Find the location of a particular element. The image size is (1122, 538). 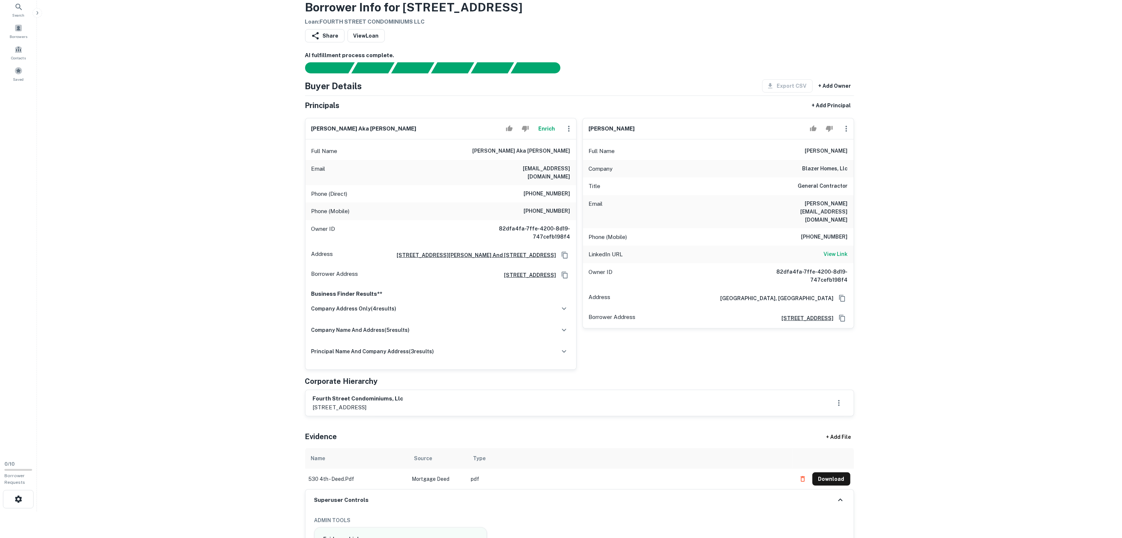

td: pdf is located at coordinates (630, 479).